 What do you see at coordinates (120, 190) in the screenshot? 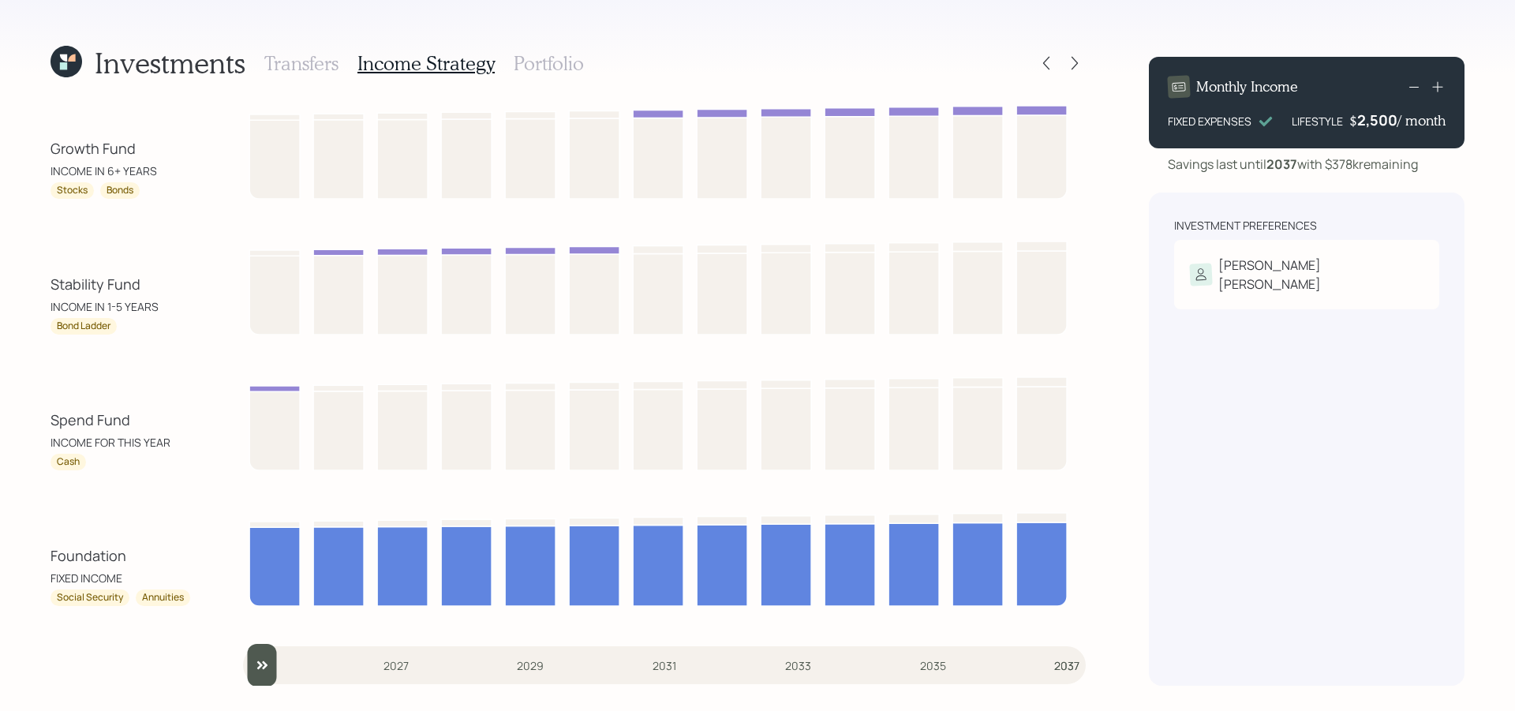
I see `div: Bonds` at bounding box center [120, 190].